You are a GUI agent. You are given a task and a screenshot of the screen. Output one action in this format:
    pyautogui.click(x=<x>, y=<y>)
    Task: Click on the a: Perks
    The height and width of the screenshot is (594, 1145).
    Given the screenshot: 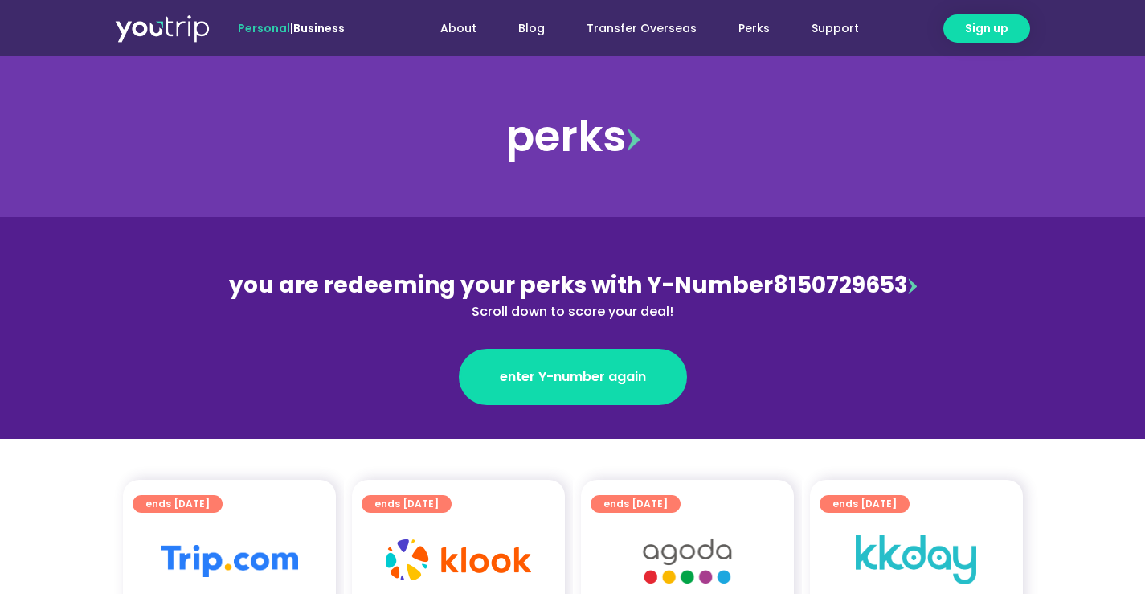 What is the action you would take?
    pyautogui.click(x=754, y=28)
    